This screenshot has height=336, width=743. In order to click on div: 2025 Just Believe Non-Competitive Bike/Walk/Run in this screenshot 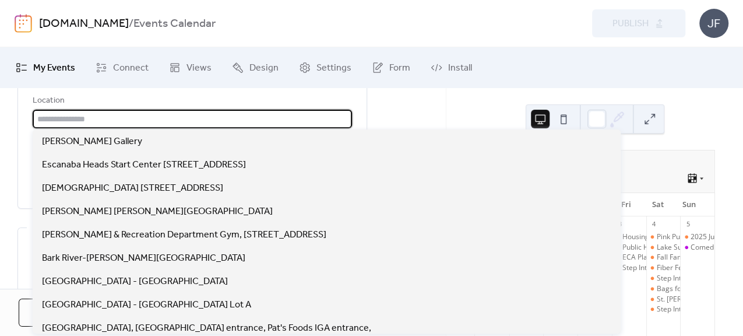, I will do `click(697, 237)`.